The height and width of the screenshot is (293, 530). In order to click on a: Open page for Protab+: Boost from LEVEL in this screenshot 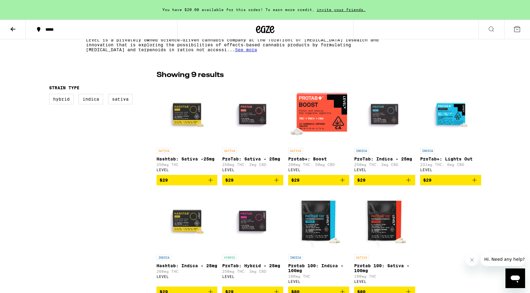, I will do `click(318, 129)`.